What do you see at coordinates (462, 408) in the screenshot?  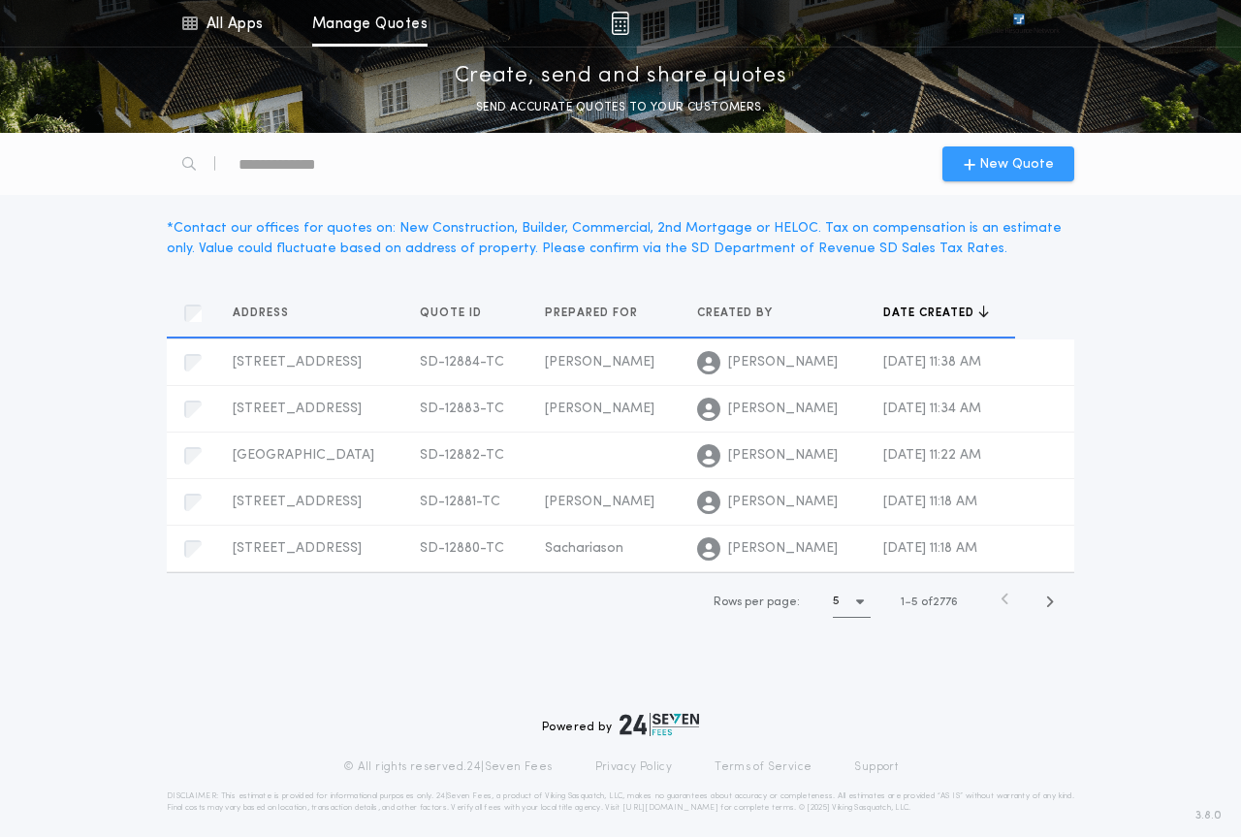 I see `span: SD-12883-TC` at bounding box center [462, 408].